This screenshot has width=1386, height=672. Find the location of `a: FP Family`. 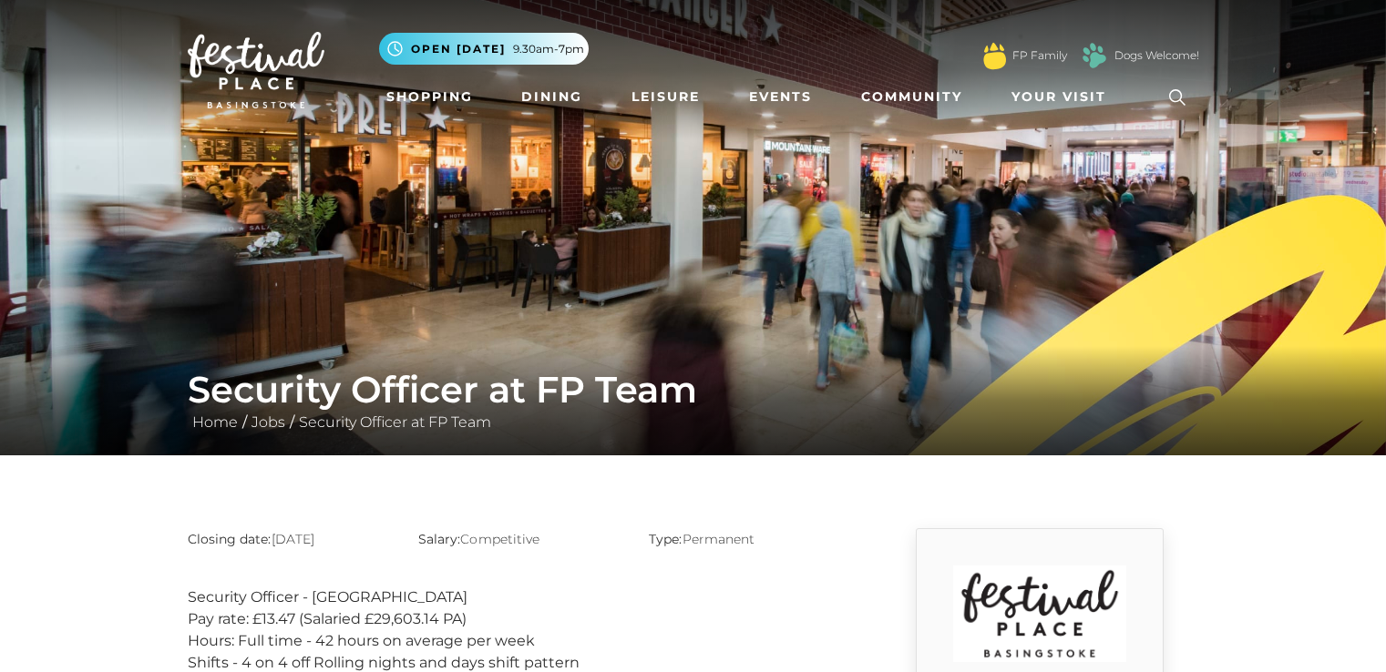

a: FP Family is located at coordinates (1039, 56).